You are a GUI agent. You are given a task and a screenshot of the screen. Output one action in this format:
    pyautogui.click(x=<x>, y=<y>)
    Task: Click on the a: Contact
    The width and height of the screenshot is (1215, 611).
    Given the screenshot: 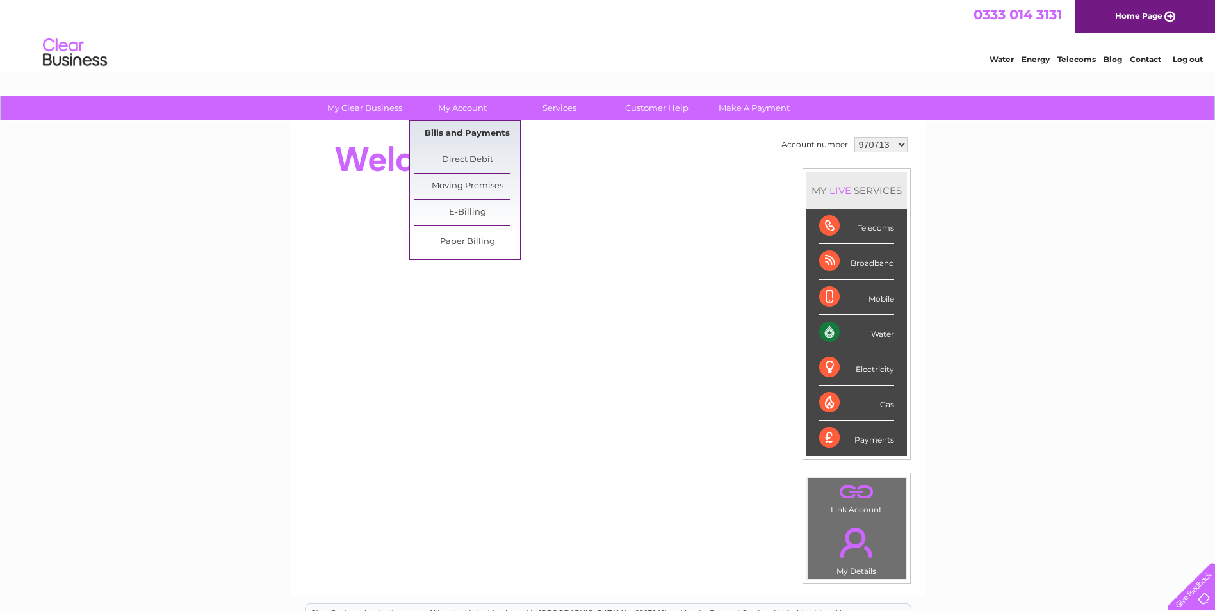 What is the action you would take?
    pyautogui.click(x=1145, y=59)
    